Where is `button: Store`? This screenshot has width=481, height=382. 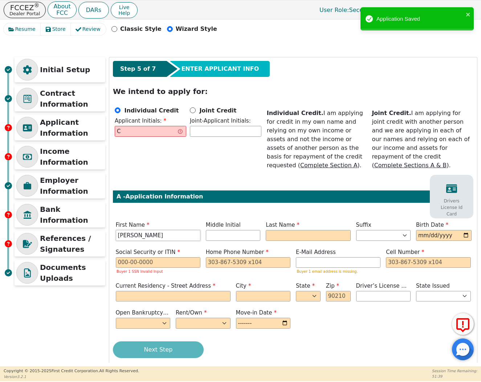 button: Store is located at coordinates (56, 29).